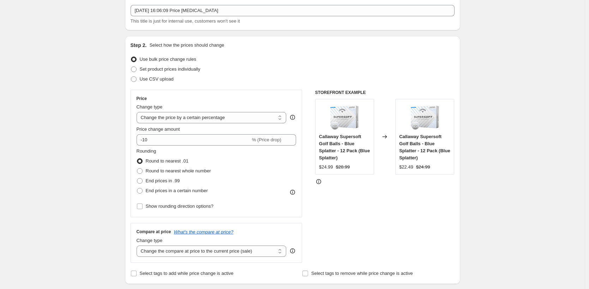 The image size is (589, 289). Describe the element at coordinates (170, 69) in the screenshot. I see `span: Set product prices individually` at that location.